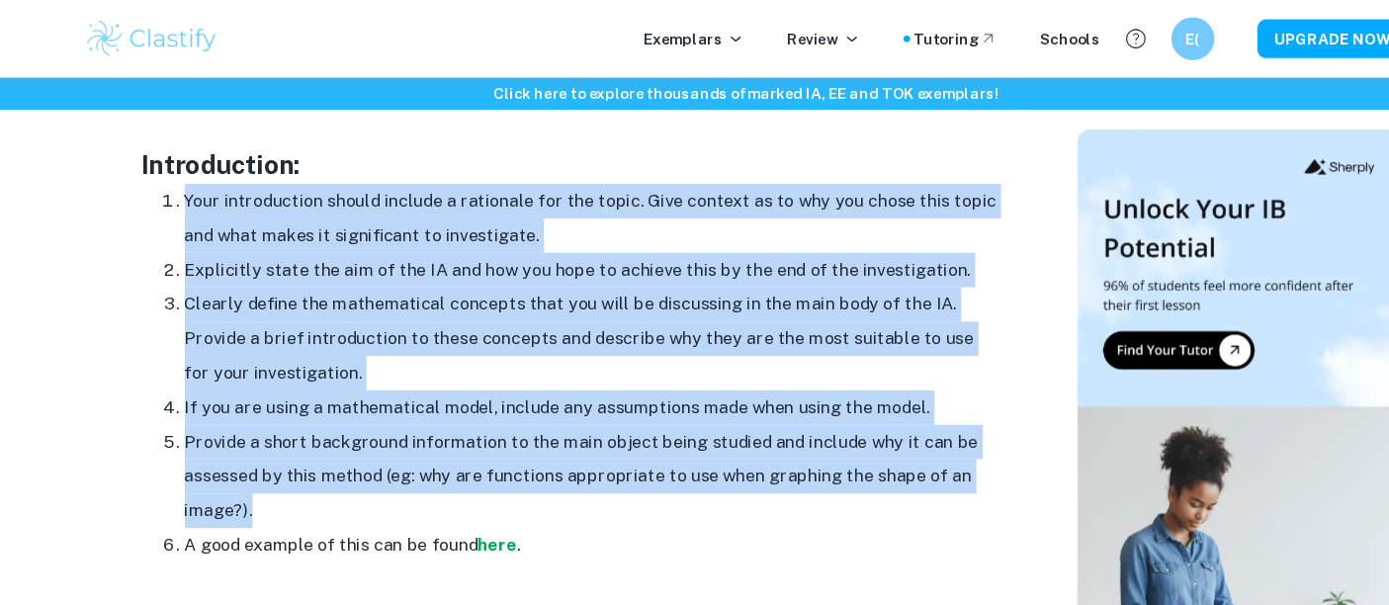  What do you see at coordinates (992, 36) in the screenshot?
I see `div: Schools` at bounding box center [992, 36].